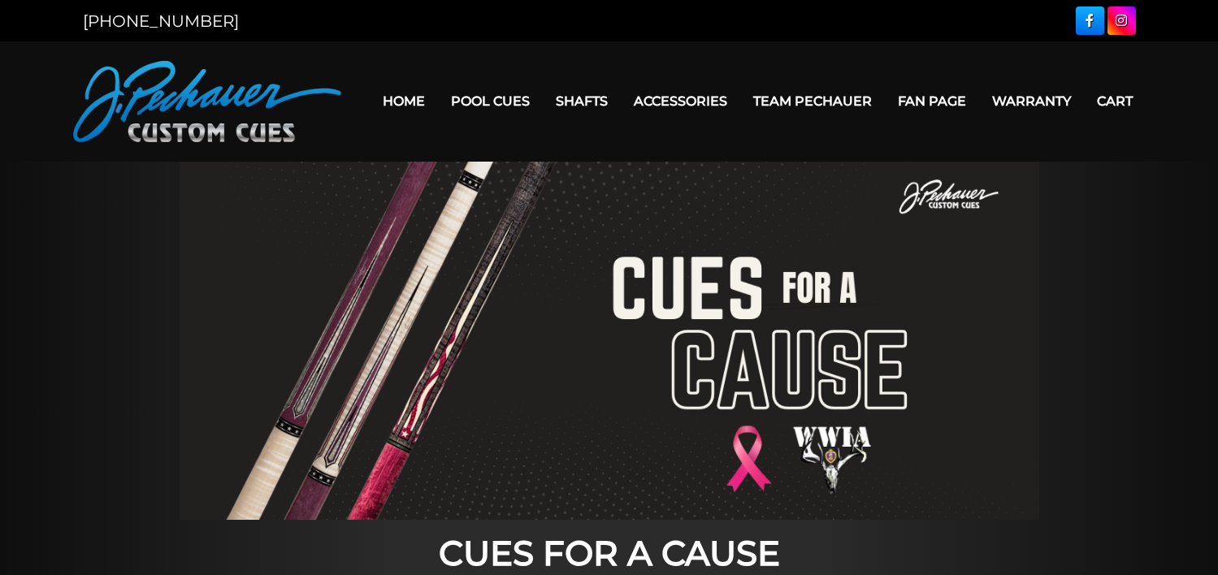 This screenshot has width=1218, height=575. I want to click on a: Home, so click(404, 101).